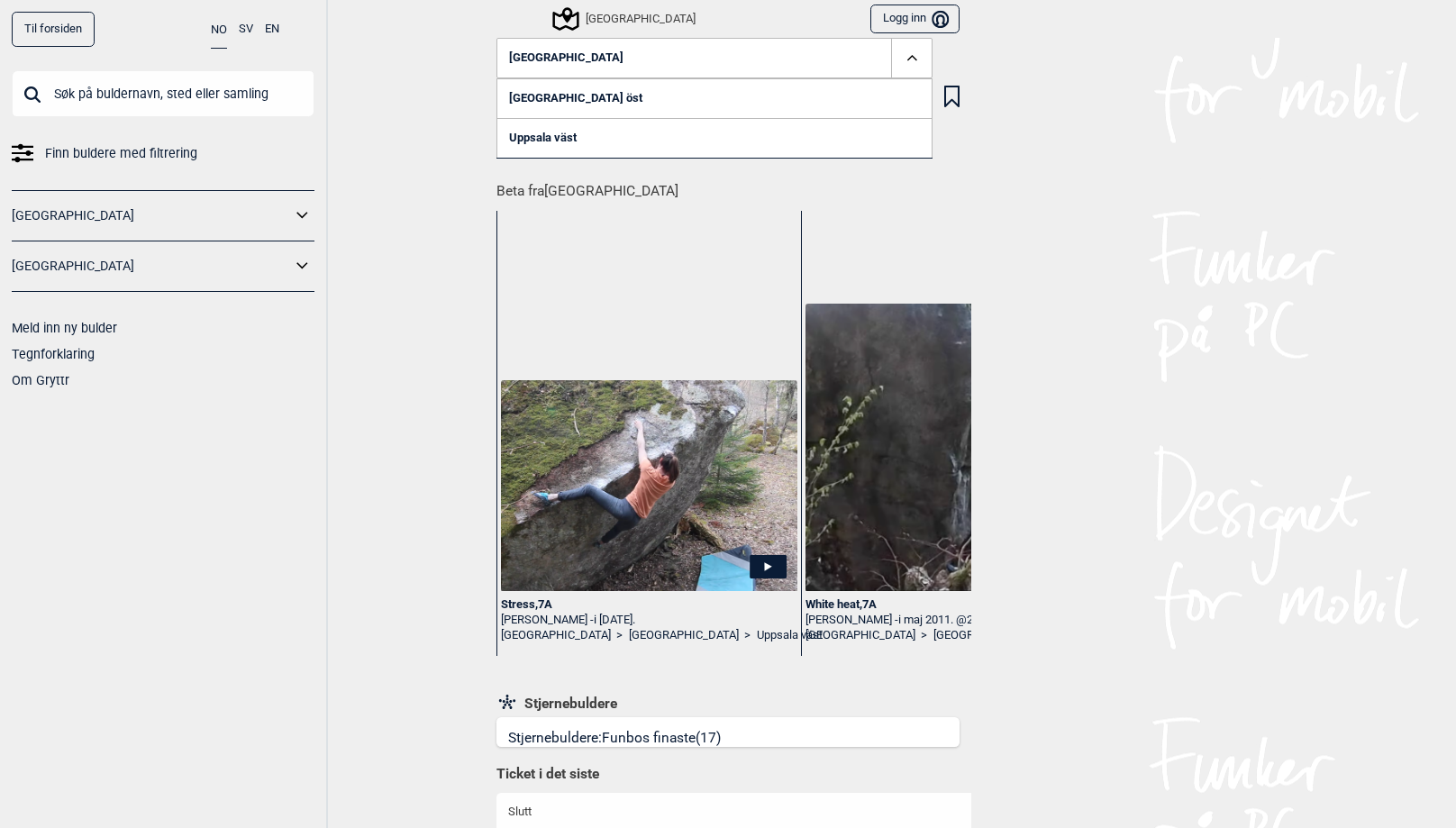 Image resolution: width=1456 pixels, height=828 pixels. Describe the element at coordinates (648, 604) in the screenshot. I see `div: Stress , 7A` at that location.